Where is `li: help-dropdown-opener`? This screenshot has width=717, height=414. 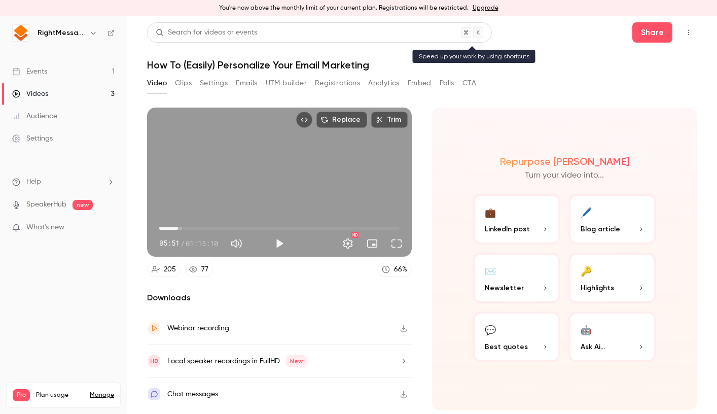
li: help-dropdown-opener is located at coordinates (63, 181).